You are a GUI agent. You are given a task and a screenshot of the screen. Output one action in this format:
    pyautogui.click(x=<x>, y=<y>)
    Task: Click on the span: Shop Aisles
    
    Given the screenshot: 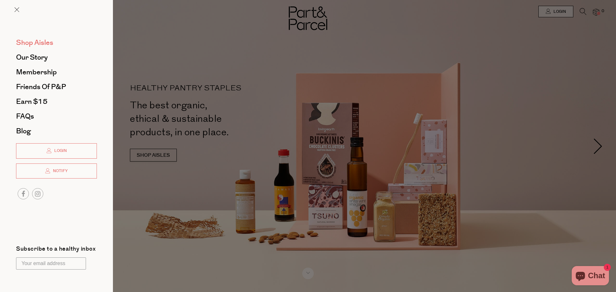 What is the action you would take?
    pyautogui.click(x=35, y=43)
    